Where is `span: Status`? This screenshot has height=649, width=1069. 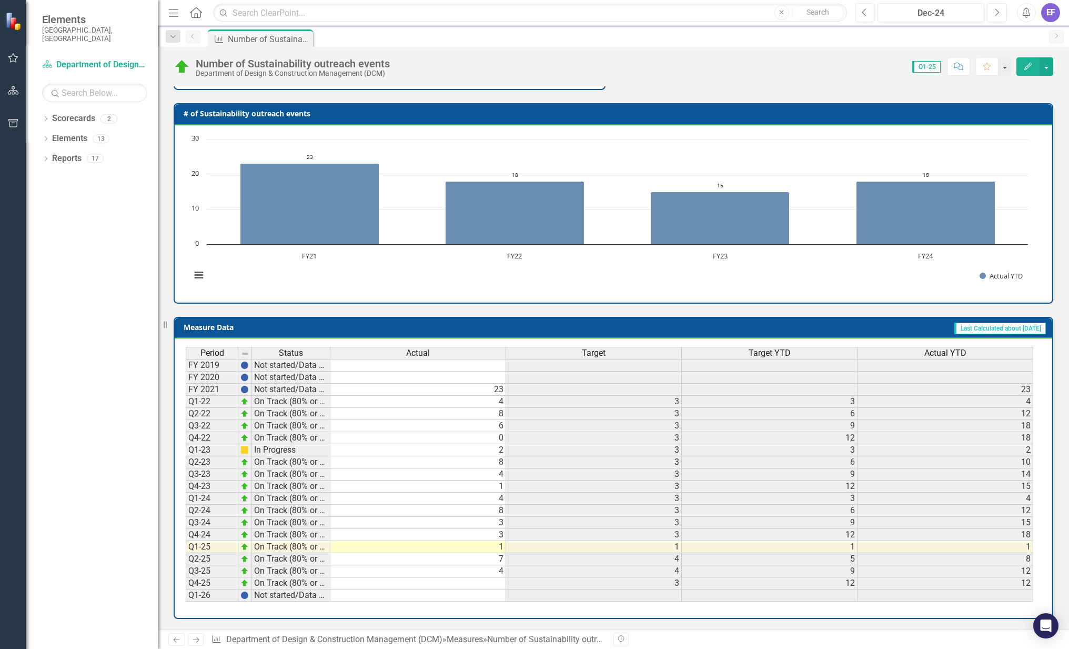 span: Status is located at coordinates (291, 353).